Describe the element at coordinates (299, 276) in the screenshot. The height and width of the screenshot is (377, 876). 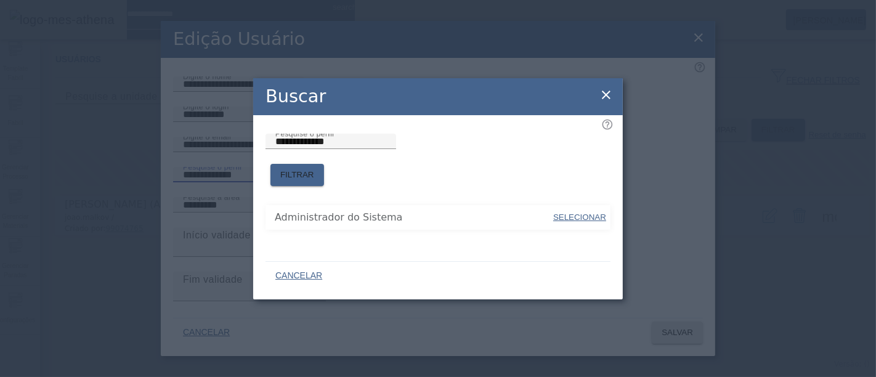
I see `button: CANCELAR` at that location.